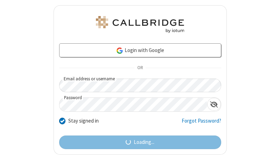 The height and width of the screenshot is (161, 280). What do you see at coordinates (140, 50) in the screenshot?
I see `a: Login with Google` at bounding box center [140, 50].